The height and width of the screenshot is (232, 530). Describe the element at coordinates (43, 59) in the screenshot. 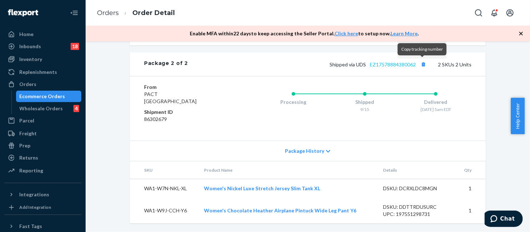

I see `a: Inventory` at that location.